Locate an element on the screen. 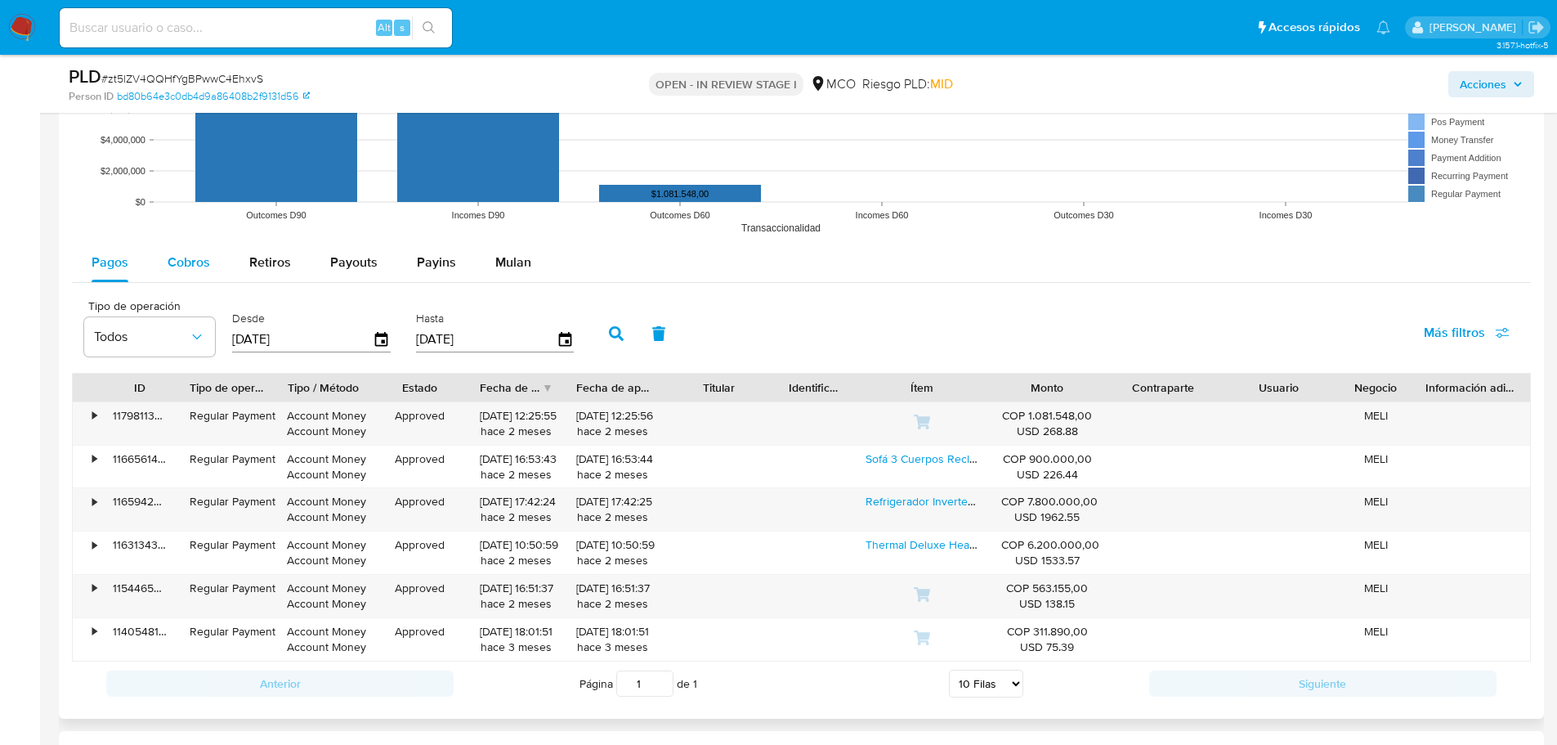 Image resolution: width=1557 pixels, height=745 pixels. span: Accesos rápidos is located at coordinates (1314, 27).